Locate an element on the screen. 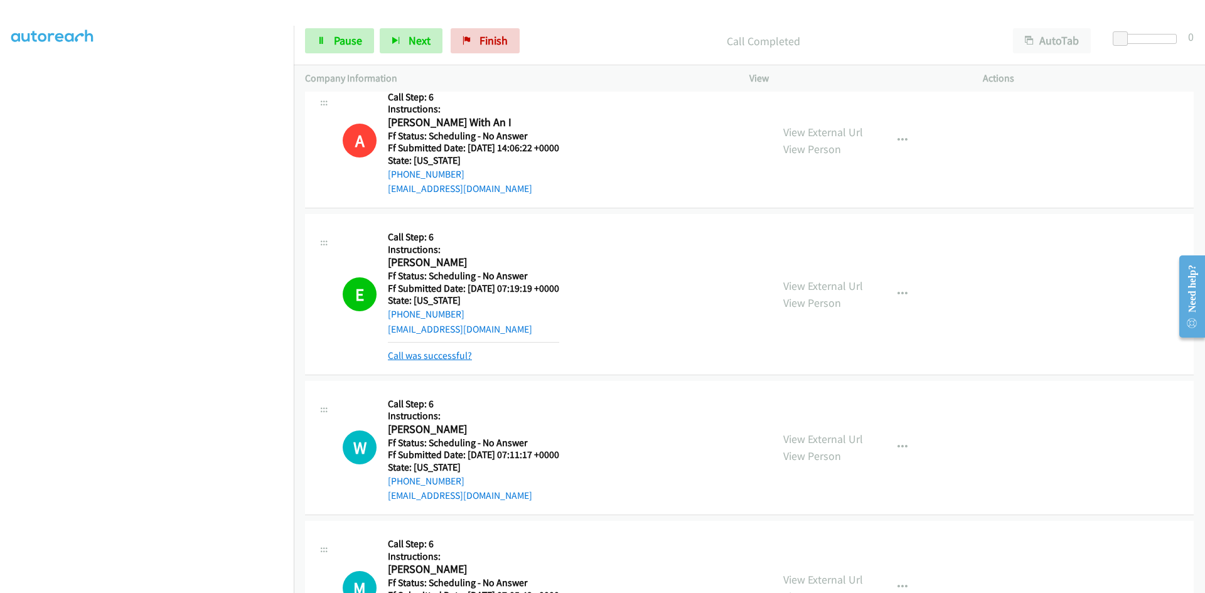 This screenshot has width=1205, height=593. a: Pause is located at coordinates (340, 41).